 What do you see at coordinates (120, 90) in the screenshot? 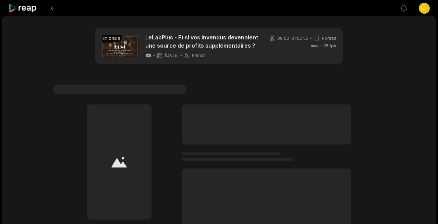
I see `span: #1 Lorem ipsum dolor sit amet consecteturs` at bounding box center [120, 90].